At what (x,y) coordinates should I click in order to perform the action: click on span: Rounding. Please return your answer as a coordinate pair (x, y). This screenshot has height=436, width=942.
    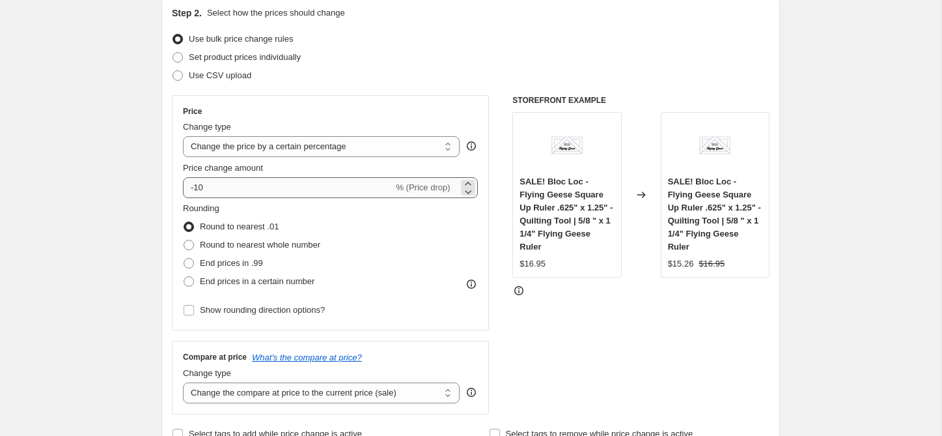
    Looking at the image, I should click on (201, 208).